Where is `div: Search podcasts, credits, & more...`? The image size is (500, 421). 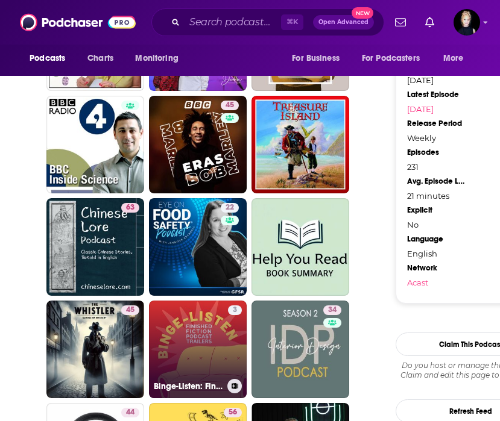 div: Search podcasts, credits, & more... is located at coordinates (268, 22).